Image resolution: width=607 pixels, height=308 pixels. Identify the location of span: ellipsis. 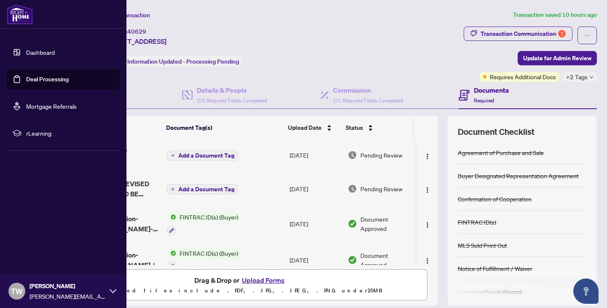
(587, 35).